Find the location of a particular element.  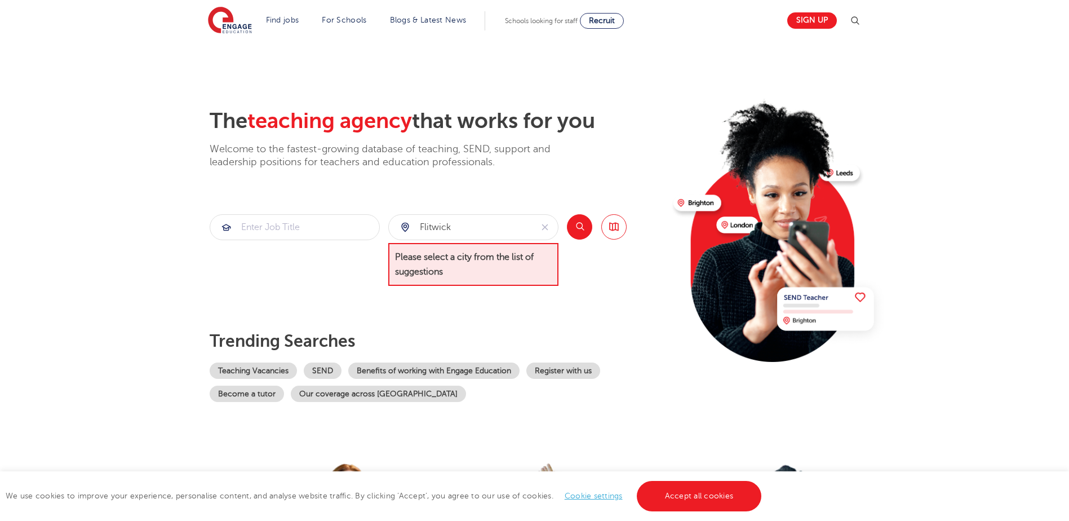

button: Clear is located at coordinates (545, 227).